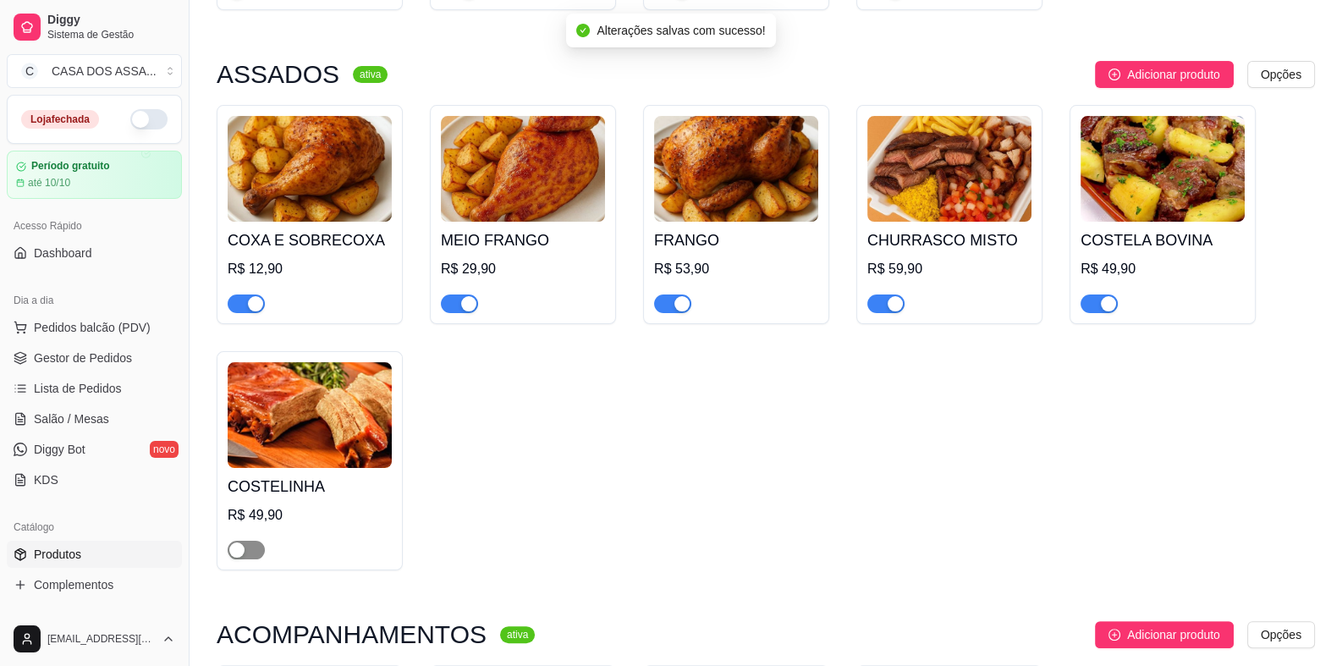 Image resolution: width=1342 pixels, height=666 pixels. What do you see at coordinates (736, 269) in the screenshot?
I see `div: R$ 53,90` at bounding box center [736, 269].